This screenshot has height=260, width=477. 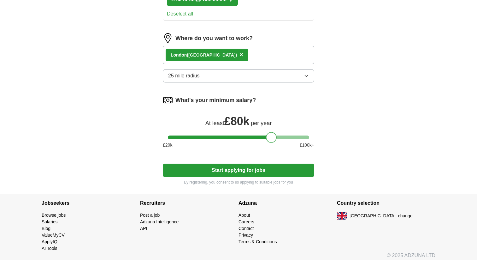 I want to click on img: UK flag, so click(x=342, y=216).